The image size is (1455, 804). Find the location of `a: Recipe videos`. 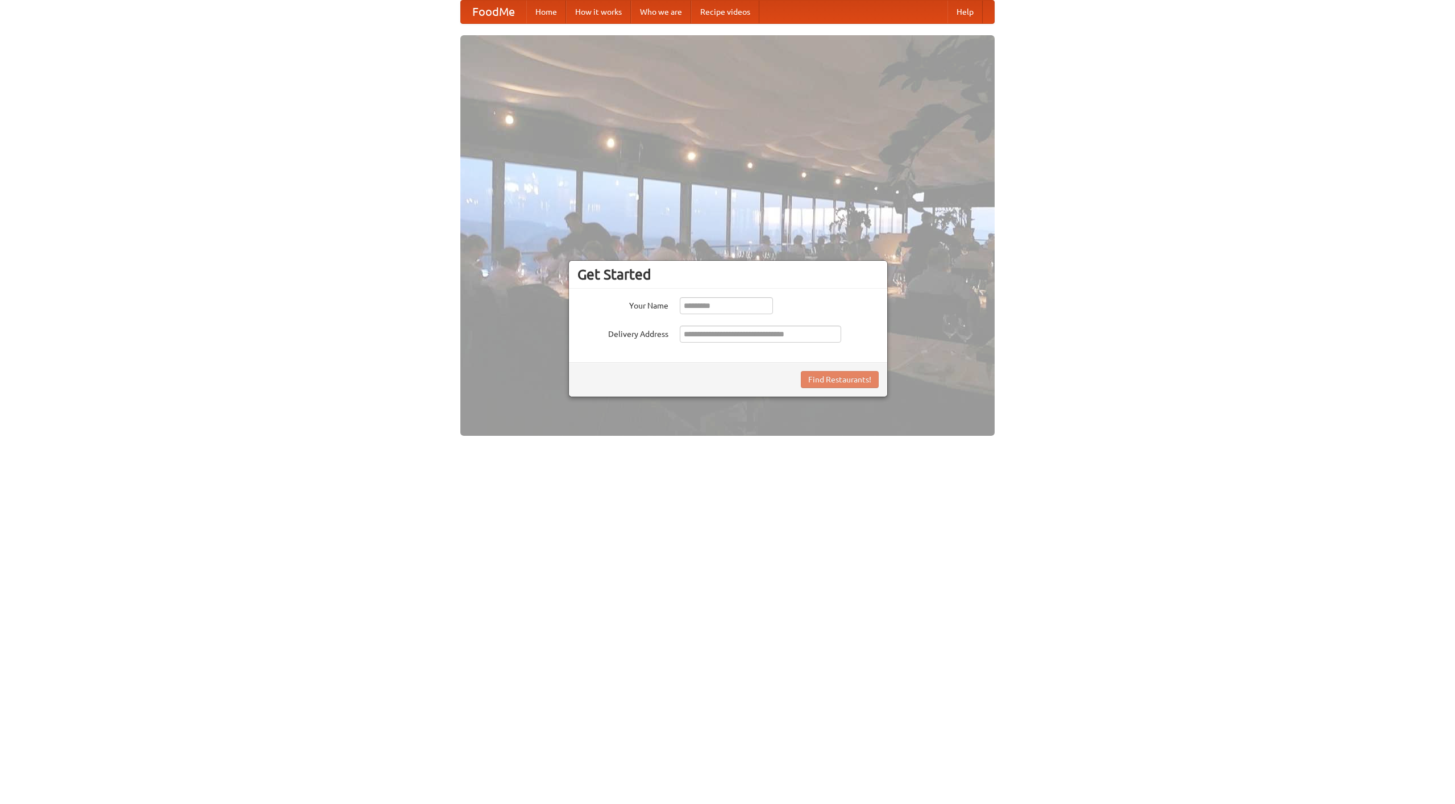

a: Recipe videos is located at coordinates (725, 12).